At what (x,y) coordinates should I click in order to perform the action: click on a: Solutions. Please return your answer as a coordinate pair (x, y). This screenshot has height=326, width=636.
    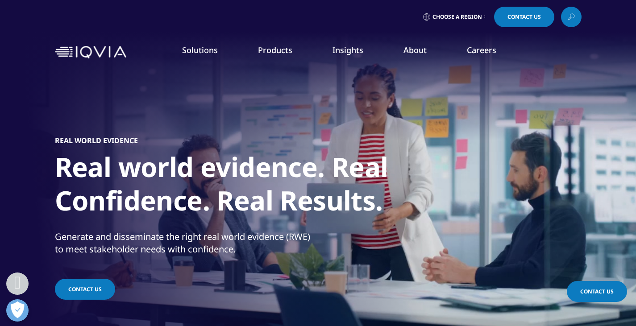
    Looking at the image, I should click on (200, 50).